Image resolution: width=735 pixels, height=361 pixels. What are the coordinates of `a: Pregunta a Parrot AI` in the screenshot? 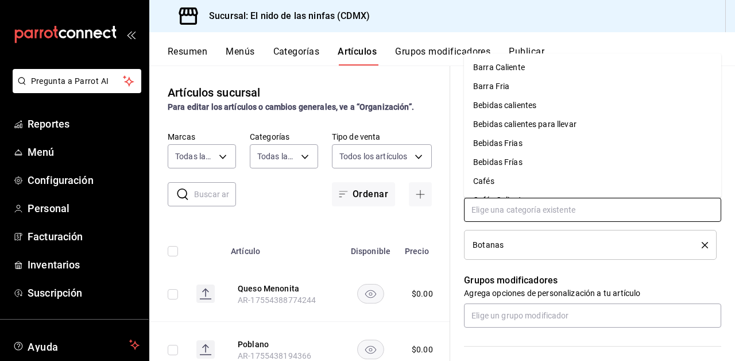 It's located at (75, 89).